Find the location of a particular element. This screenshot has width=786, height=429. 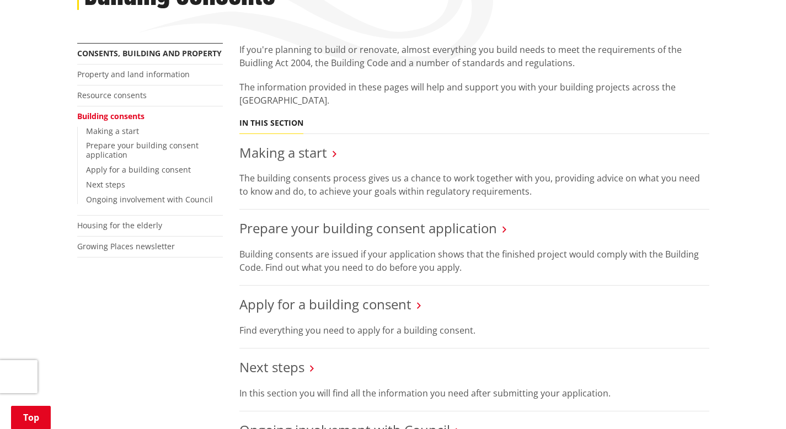

a: Building consents is located at coordinates (111, 116).